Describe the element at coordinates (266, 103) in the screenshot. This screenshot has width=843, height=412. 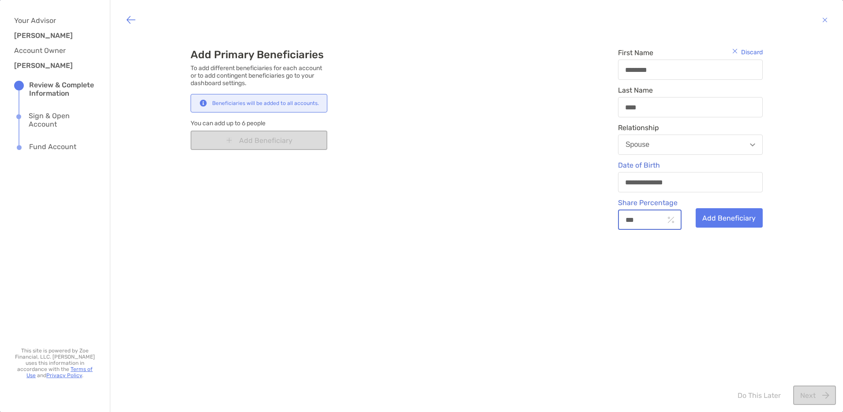
I see `div: Beneficiaries will be added to all accounts.` at that location.